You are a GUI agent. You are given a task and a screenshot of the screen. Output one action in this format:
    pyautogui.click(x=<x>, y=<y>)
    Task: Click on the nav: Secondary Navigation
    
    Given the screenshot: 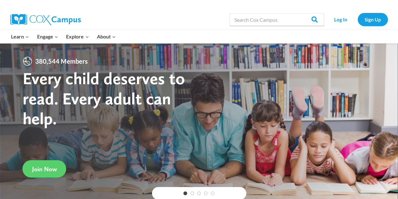 What is the action you would take?
    pyautogui.click(x=358, y=19)
    